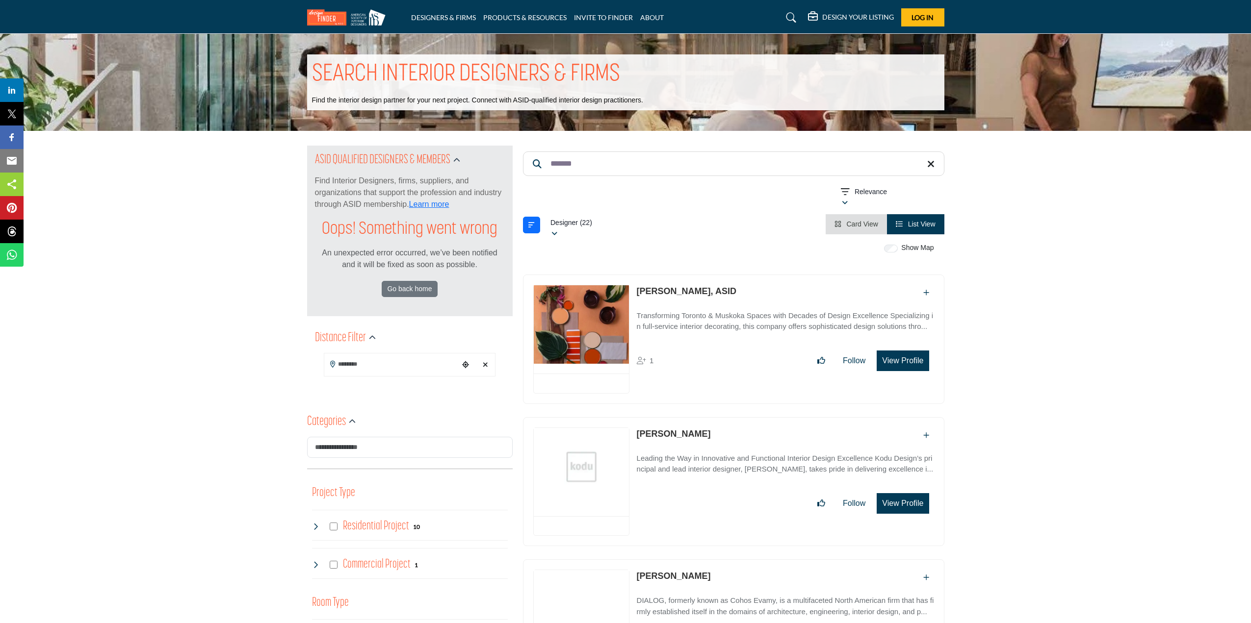 The width and height of the screenshot is (1251, 623). What do you see at coordinates (645, 361) in the screenshot?
I see `div: Followers` at bounding box center [645, 361].